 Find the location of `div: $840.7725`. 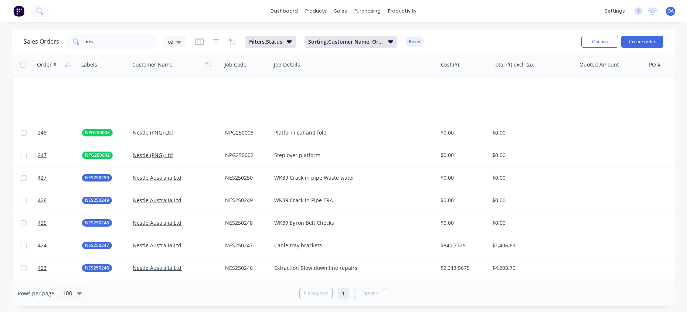

div: $840.7725 is located at coordinates (463, 246).